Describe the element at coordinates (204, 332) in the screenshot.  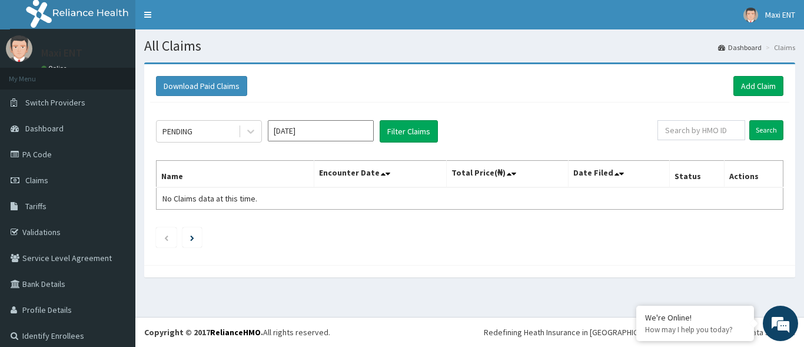
I see `strong: Copyright © 2017 .` at that location.